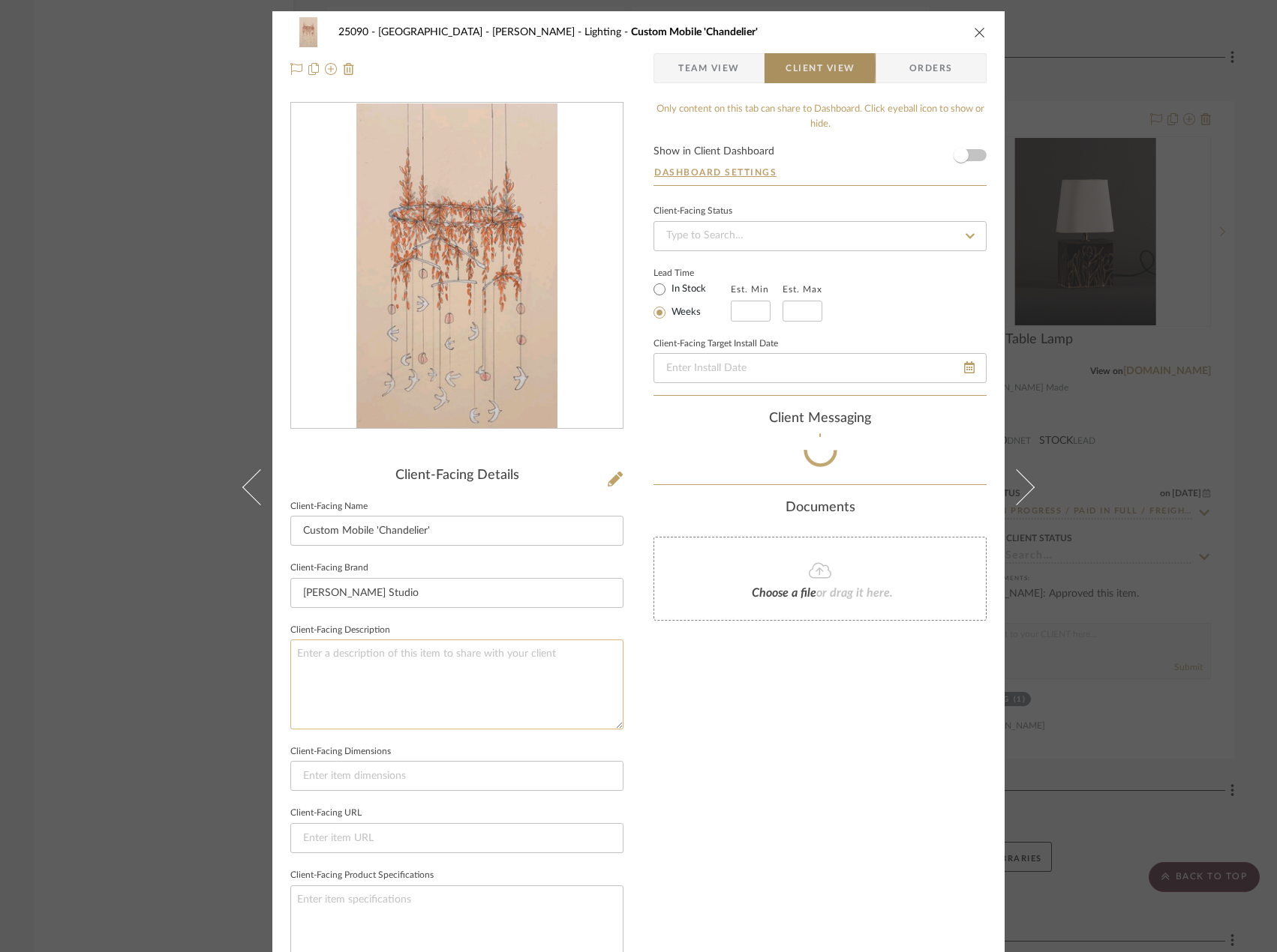 Image resolution: width=1277 pixels, height=952 pixels. Describe the element at coordinates (457, 476) in the screenshot. I see `div: Client-Facing Details` at that location.